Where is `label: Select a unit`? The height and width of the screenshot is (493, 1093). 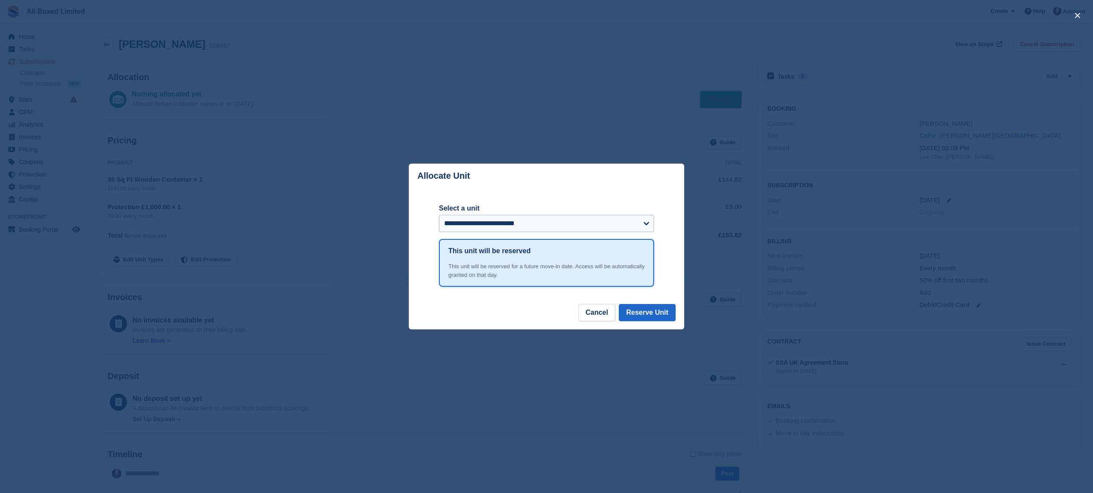 label: Select a unit is located at coordinates (546, 208).